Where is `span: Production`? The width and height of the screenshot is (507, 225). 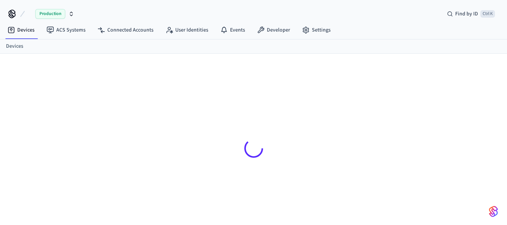 span: Production is located at coordinates (50, 14).